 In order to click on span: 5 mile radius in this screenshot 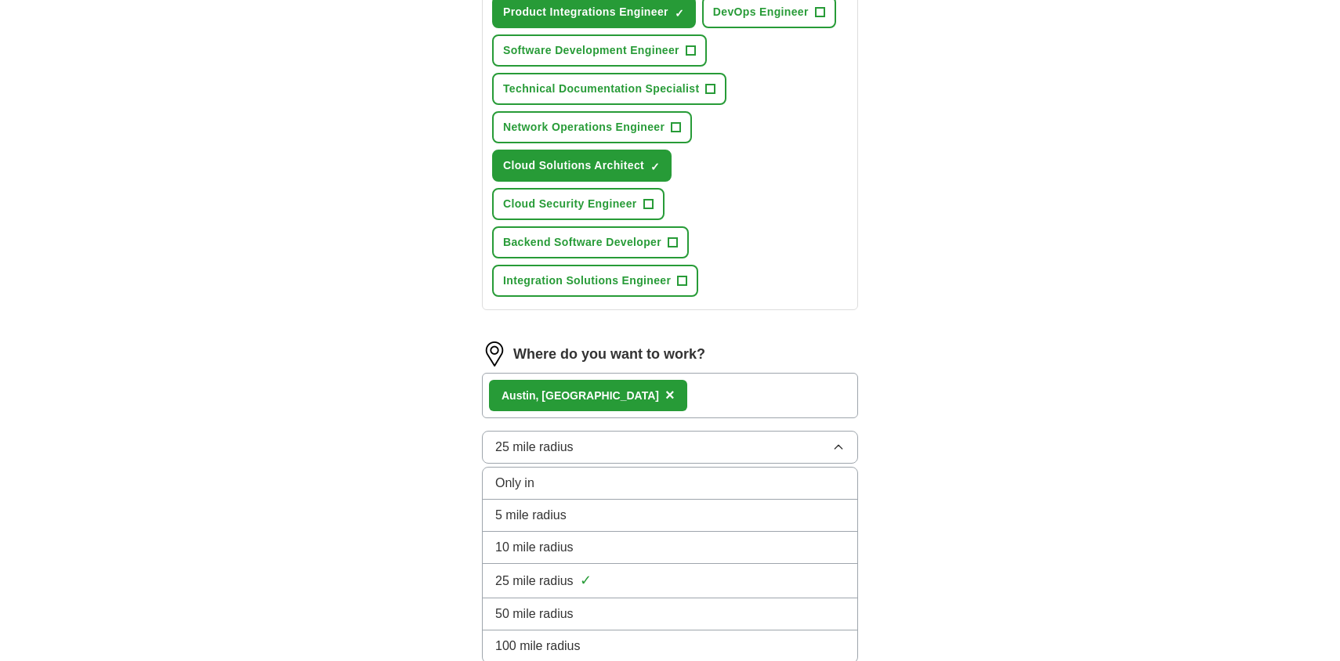, I will do `click(531, 516)`.